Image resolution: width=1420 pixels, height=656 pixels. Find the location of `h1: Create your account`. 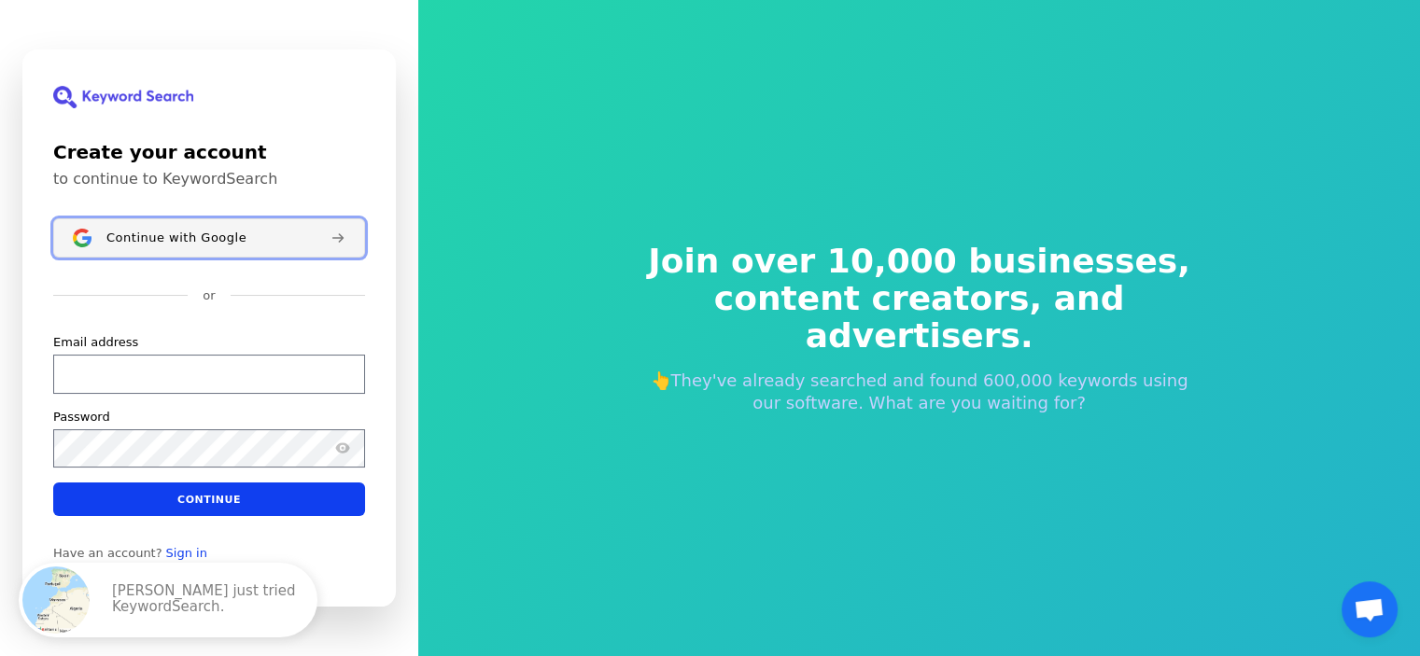

h1: Create your account is located at coordinates (209, 152).